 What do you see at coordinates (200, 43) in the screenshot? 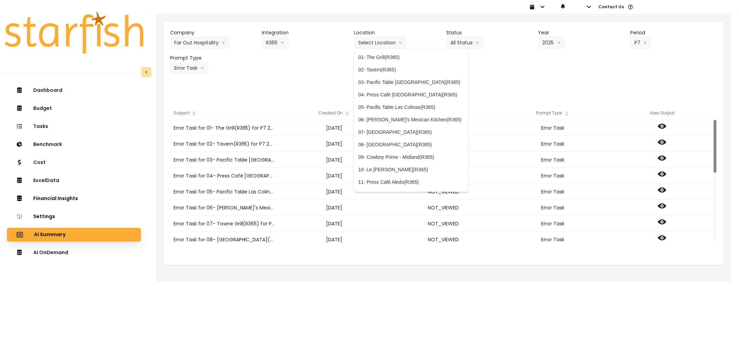
I see `button: Far Out Hospitalityarrow down line` at bounding box center [200, 43].